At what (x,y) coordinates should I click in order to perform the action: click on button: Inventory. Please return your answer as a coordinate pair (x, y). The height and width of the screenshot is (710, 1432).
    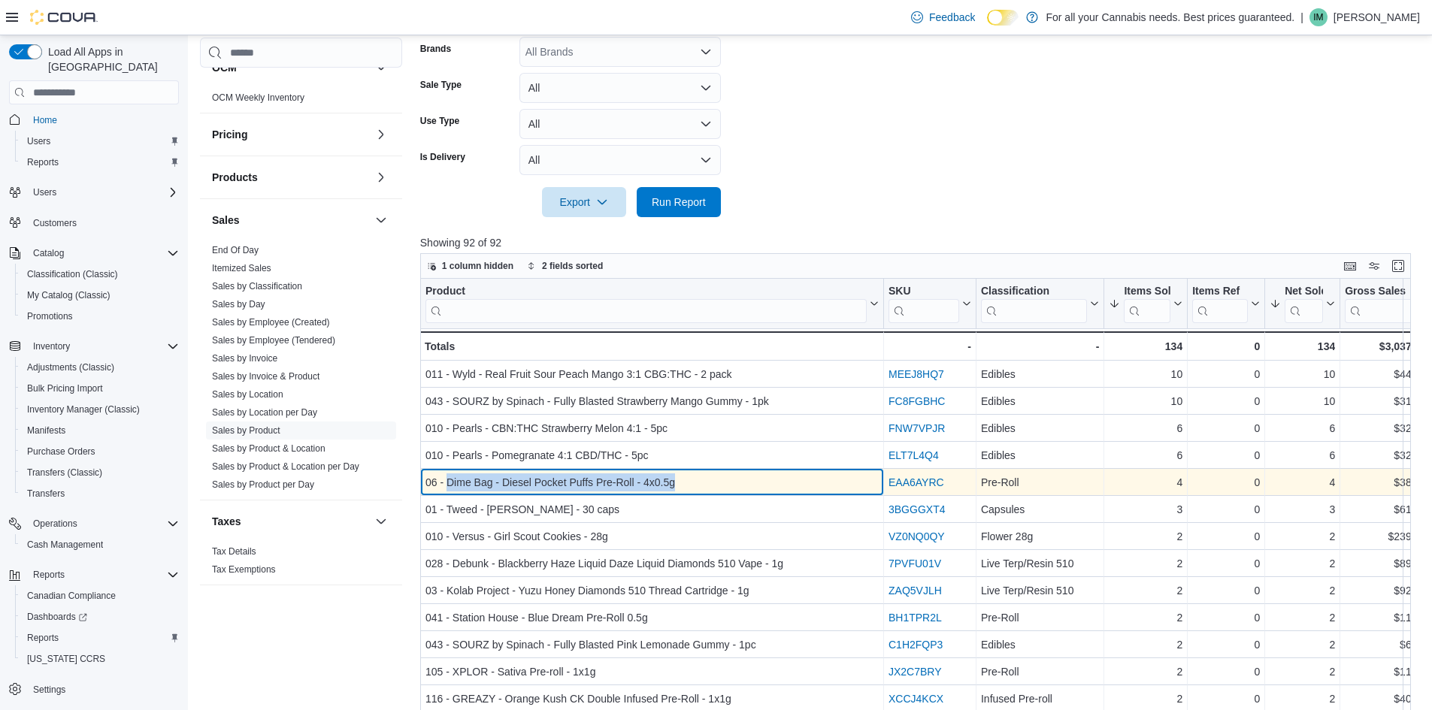
    Looking at the image, I should click on (94, 347).